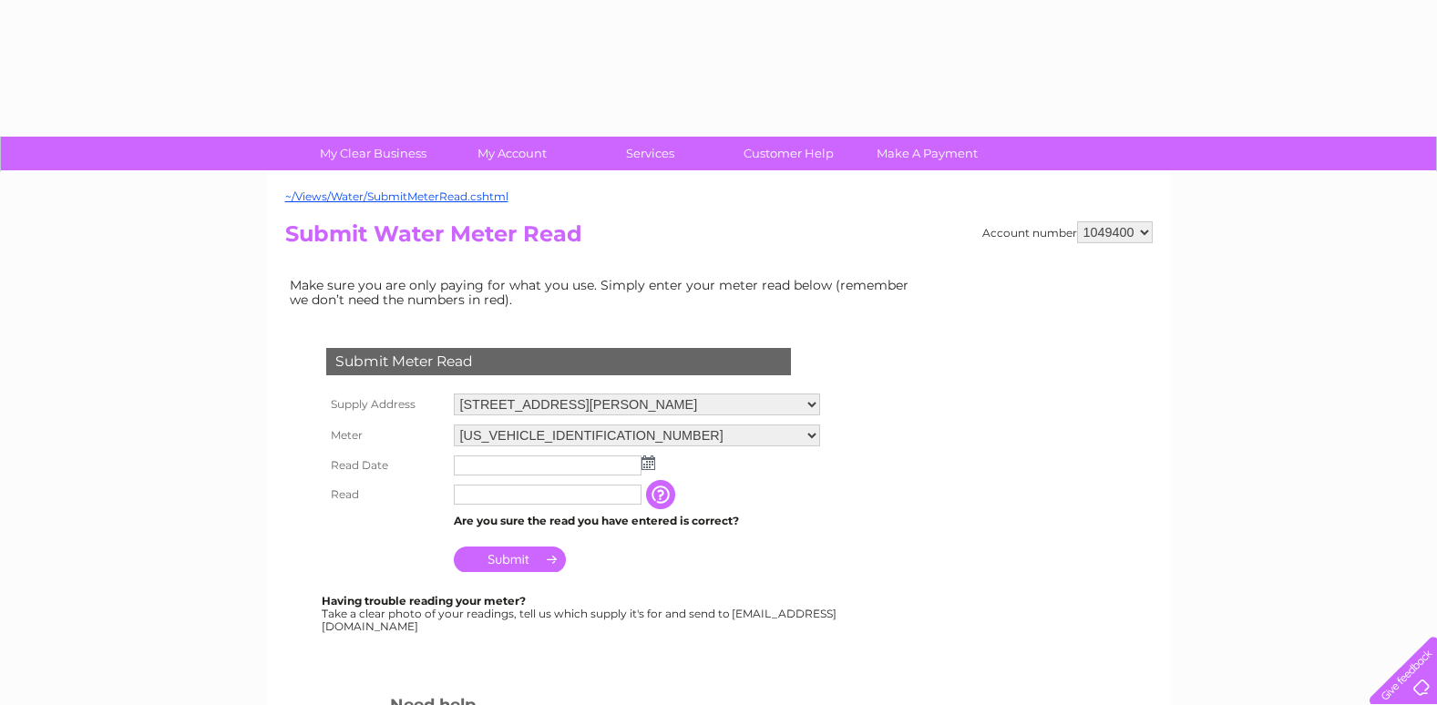 The height and width of the screenshot is (705, 1437). What do you see at coordinates (719, 239) in the screenshot?
I see `h2: Submit Water Meter Read` at bounding box center [719, 239].